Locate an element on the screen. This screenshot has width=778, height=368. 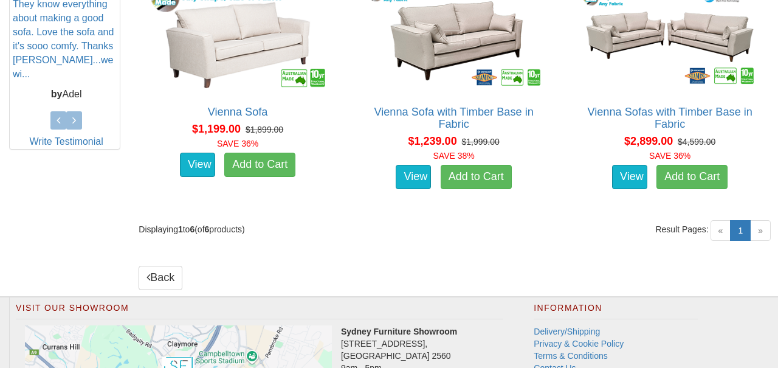
span: $2,899.00 is located at coordinates (648, 141).